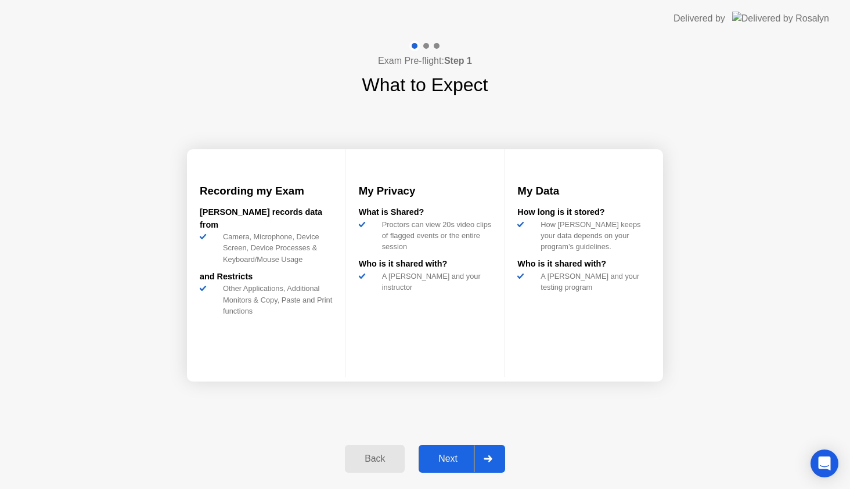  Describe the element at coordinates (447, 459) in the screenshot. I see `div: Next` at that location.